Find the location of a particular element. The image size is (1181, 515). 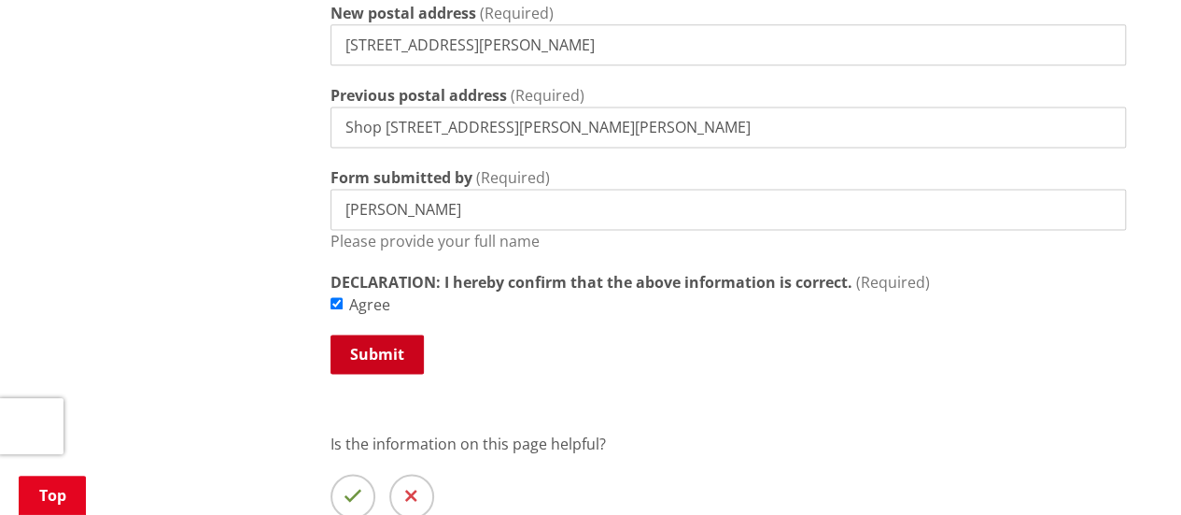

a: Top is located at coordinates (52, 495).